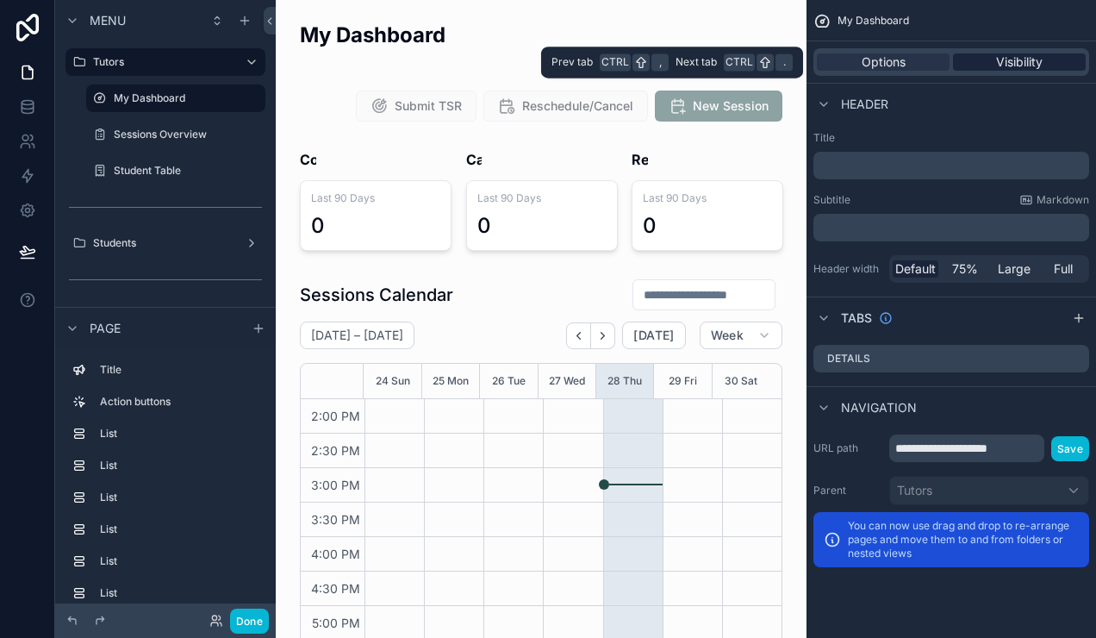 The height and width of the screenshot is (638, 1096). What do you see at coordinates (184, 98) in the screenshot?
I see `label: My Dashboard` at bounding box center [184, 98].